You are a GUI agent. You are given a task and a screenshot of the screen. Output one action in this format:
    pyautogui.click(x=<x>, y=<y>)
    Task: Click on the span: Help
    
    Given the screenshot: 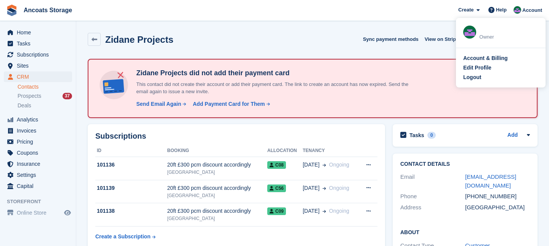 What is the action you would take?
    pyautogui.click(x=502, y=10)
    